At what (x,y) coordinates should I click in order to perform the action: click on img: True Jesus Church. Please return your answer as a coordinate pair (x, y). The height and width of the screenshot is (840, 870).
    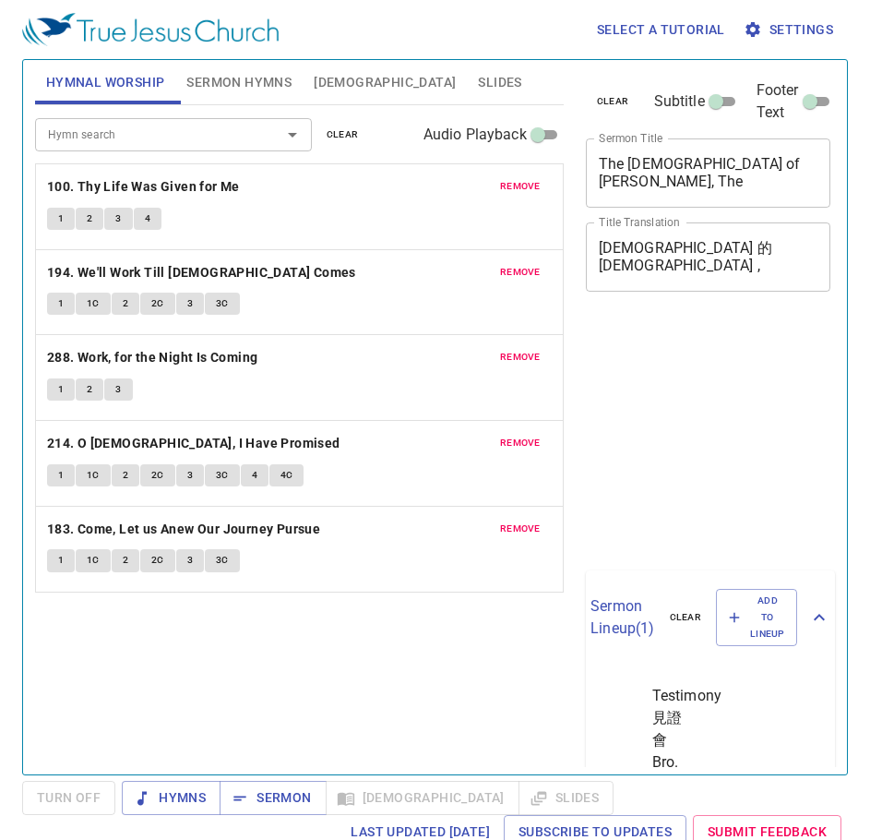
    Looking at the image, I should click on (150, 30).